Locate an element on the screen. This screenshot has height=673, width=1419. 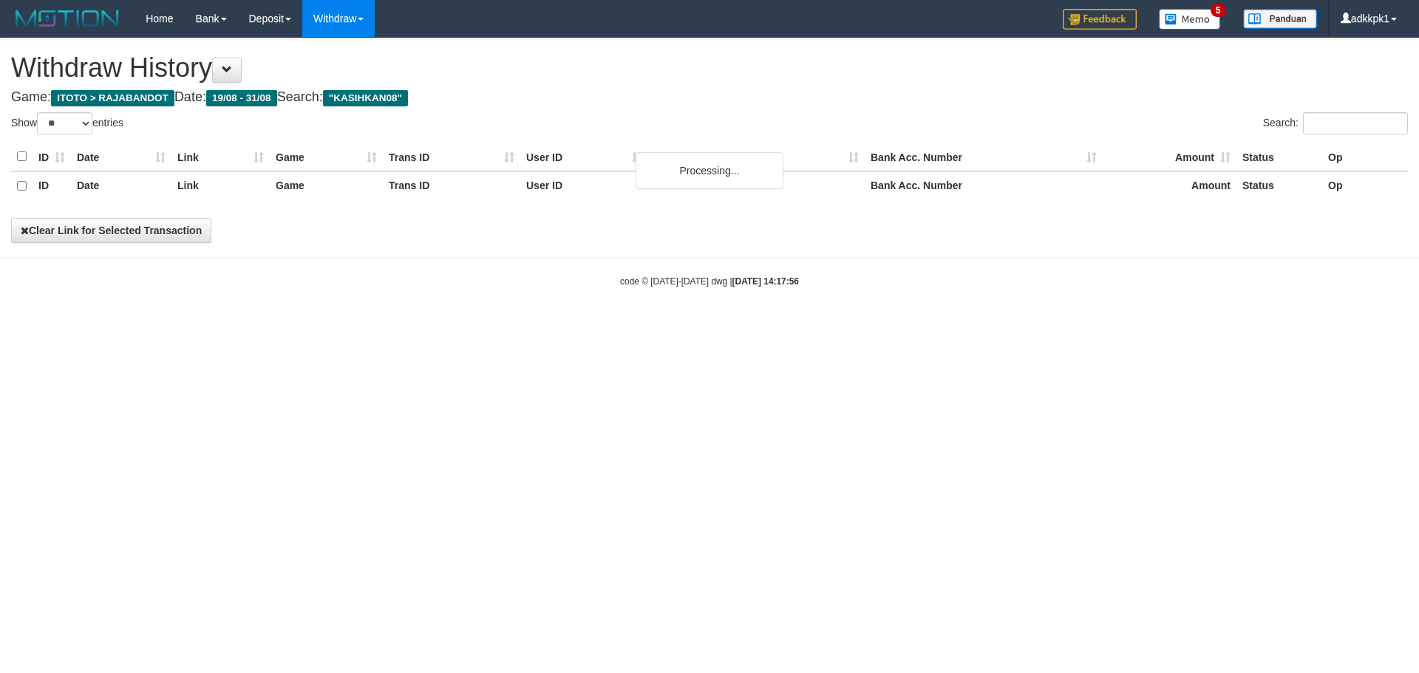
h4: Game: Date: Search: is located at coordinates (710, 98).